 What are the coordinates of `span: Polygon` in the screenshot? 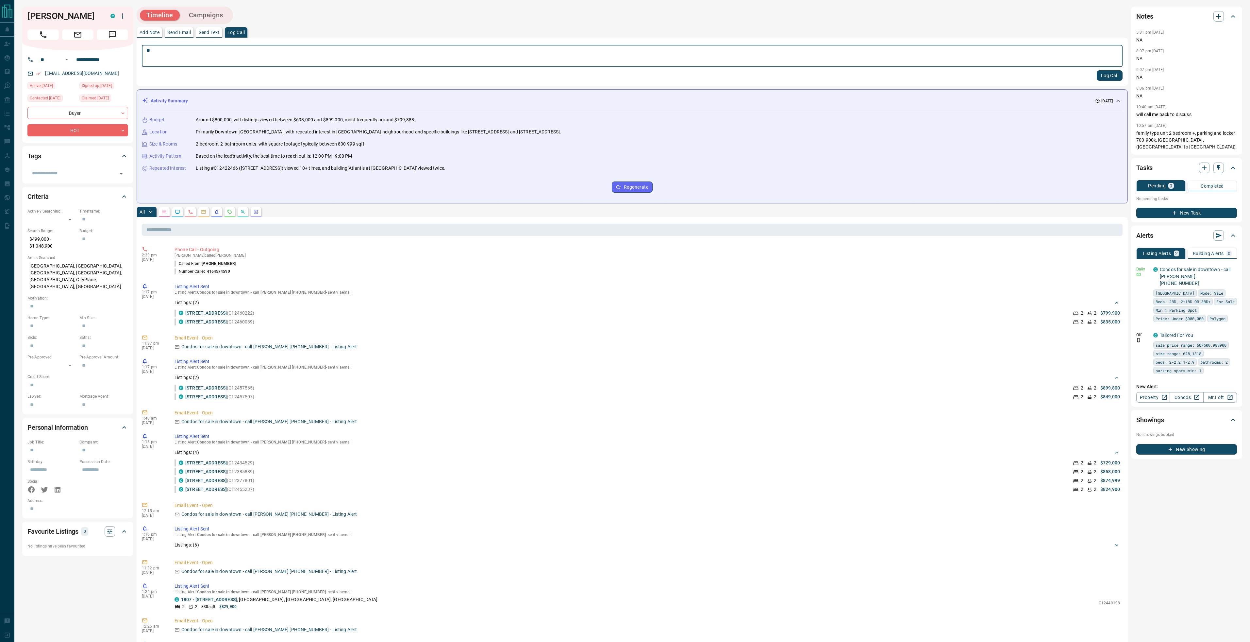 It's located at (1217, 318).